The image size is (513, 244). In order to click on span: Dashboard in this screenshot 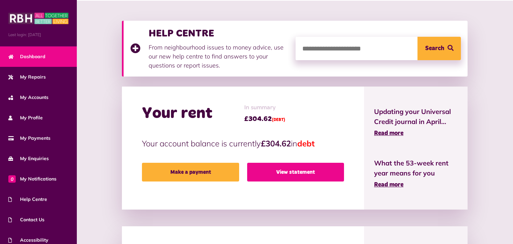, I will do `click(27, 56)`.